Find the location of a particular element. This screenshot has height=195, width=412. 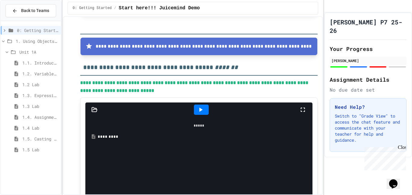

span: 1.2. Variables and Data Types is located at coordinates (40, 74).